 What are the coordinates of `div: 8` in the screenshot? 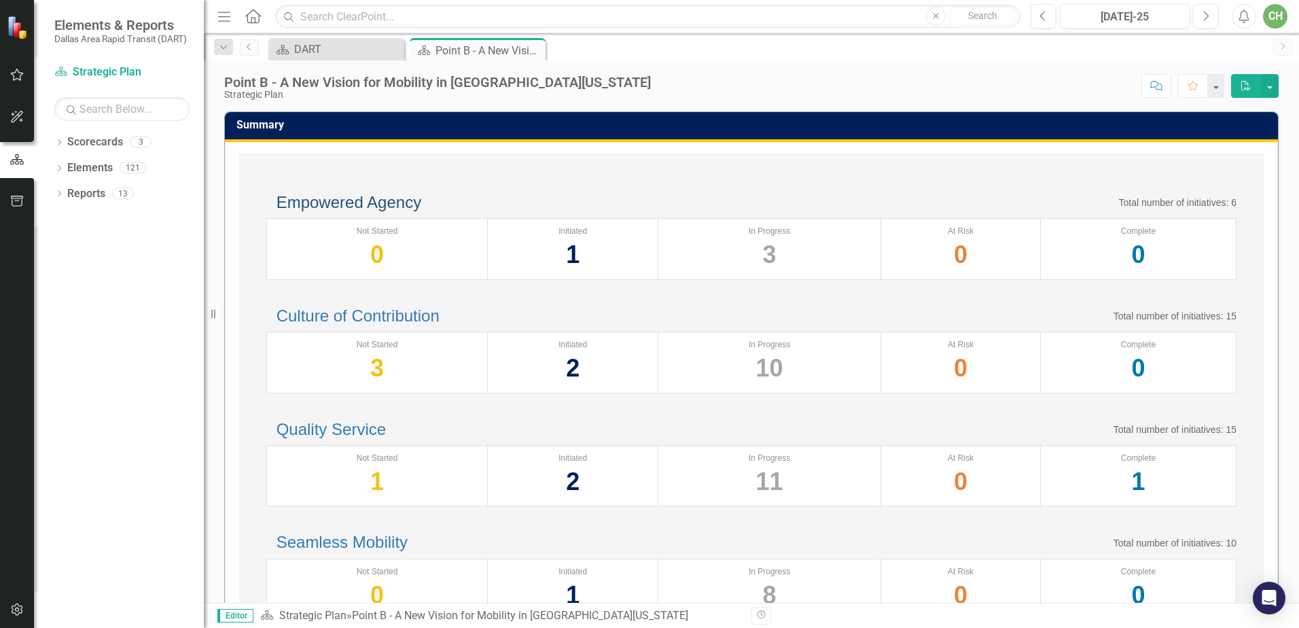 It's located at (769, 594).